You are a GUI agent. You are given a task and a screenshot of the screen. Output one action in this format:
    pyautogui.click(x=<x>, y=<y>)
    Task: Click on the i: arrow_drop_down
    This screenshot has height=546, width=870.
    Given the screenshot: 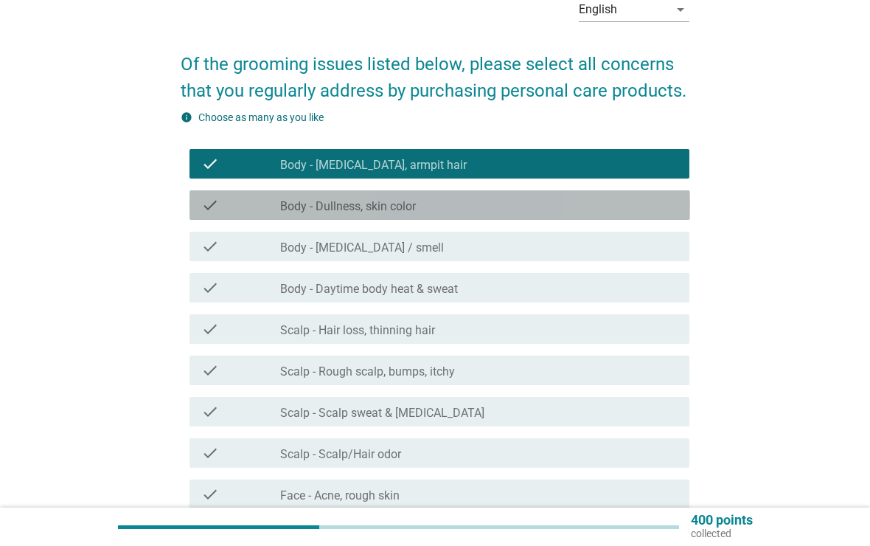 What is the action you would take?
    pyautogui.click(x=681, y=10)
    